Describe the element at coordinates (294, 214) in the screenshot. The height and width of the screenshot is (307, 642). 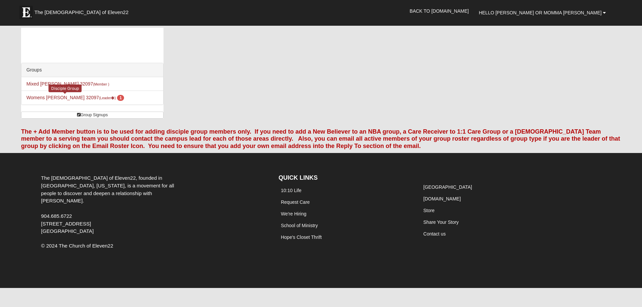
I see `a: We're Hiring` at that location.